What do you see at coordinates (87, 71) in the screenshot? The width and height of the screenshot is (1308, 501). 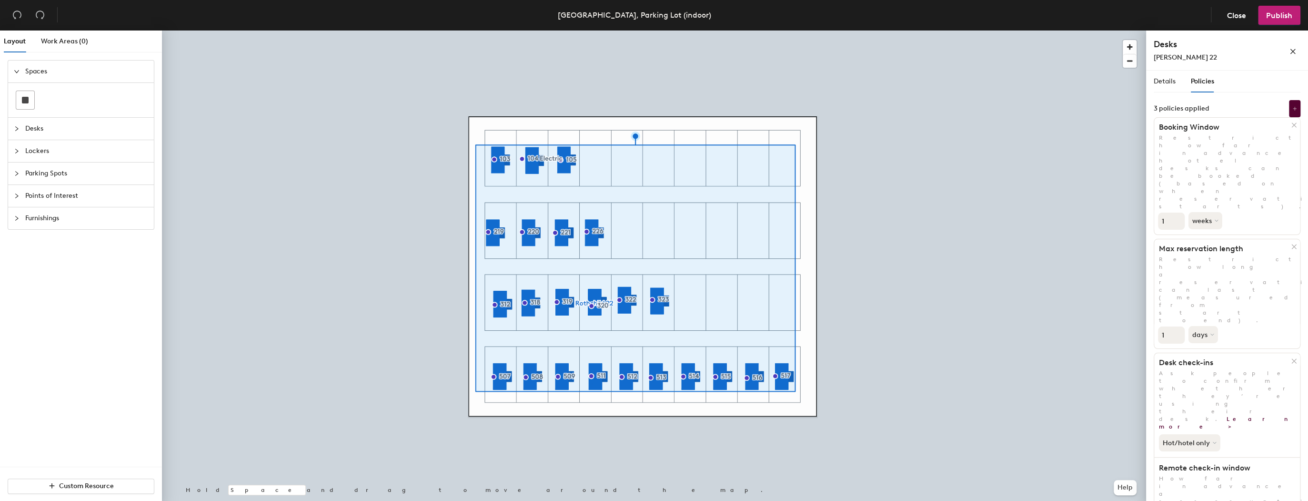 I see `span: Spaces` at bounding box center [87, 71].